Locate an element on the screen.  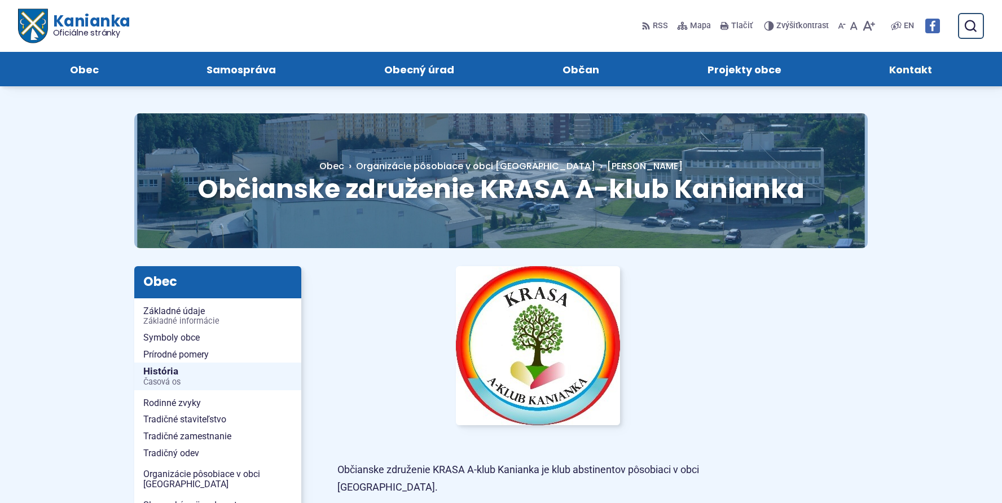
span: Občianske združenie KRASA A-klub Kanianka is located at coordinates (501, 189).